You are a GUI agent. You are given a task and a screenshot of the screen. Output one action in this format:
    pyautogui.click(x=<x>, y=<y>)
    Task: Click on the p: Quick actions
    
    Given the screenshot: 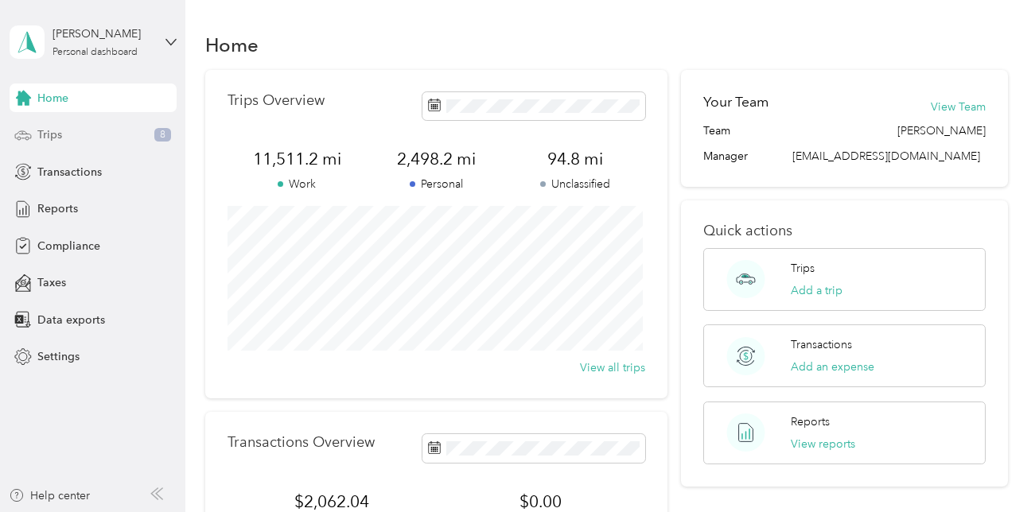 What is the action you would take?
    pyautogui.click(x=844, y=231)
    